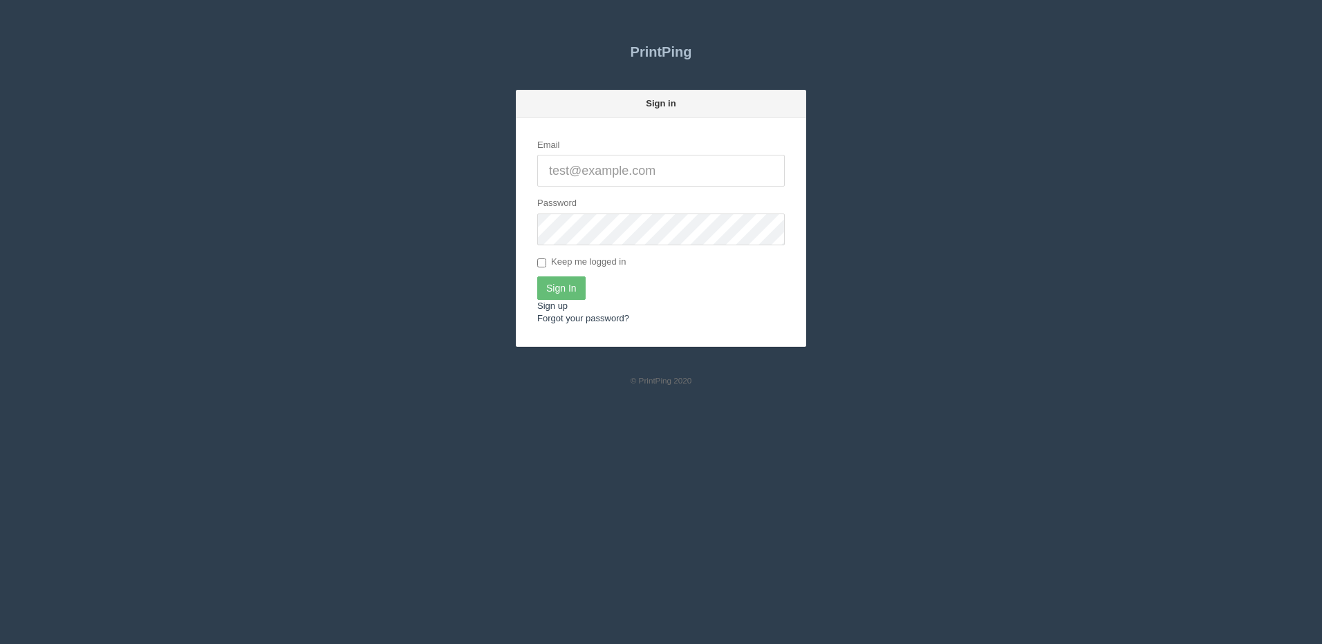  I want to click on a: Sign up, so click(552, 306).